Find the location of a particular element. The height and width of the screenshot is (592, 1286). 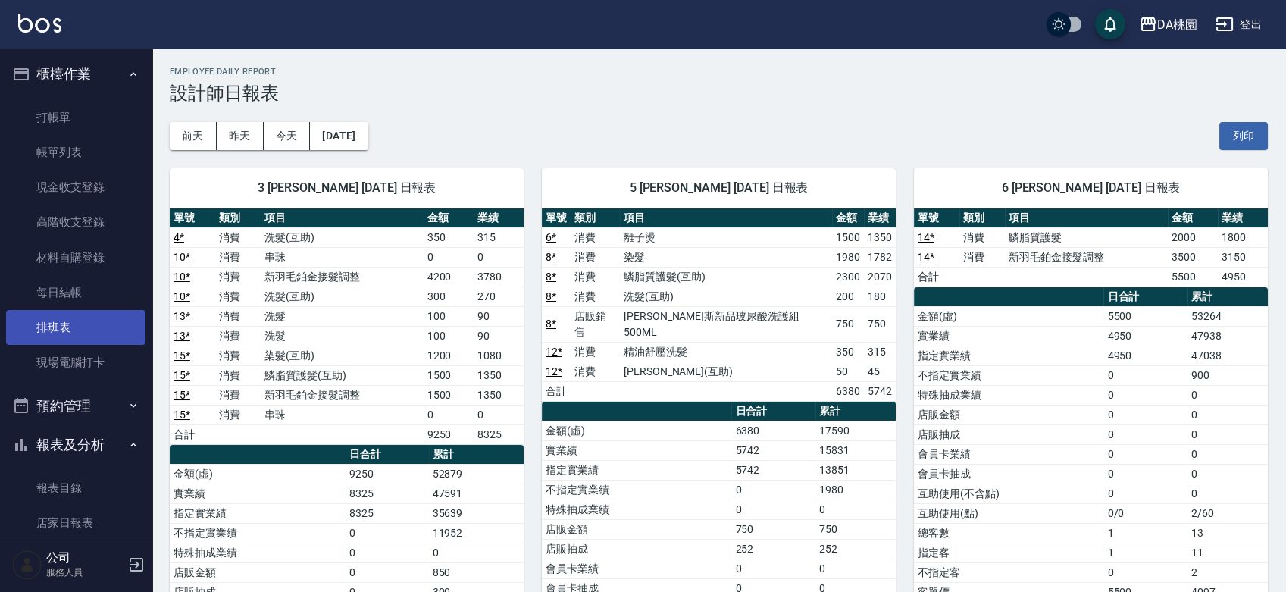

h3: 設計師日報表 is located at coordinates (718, 93).